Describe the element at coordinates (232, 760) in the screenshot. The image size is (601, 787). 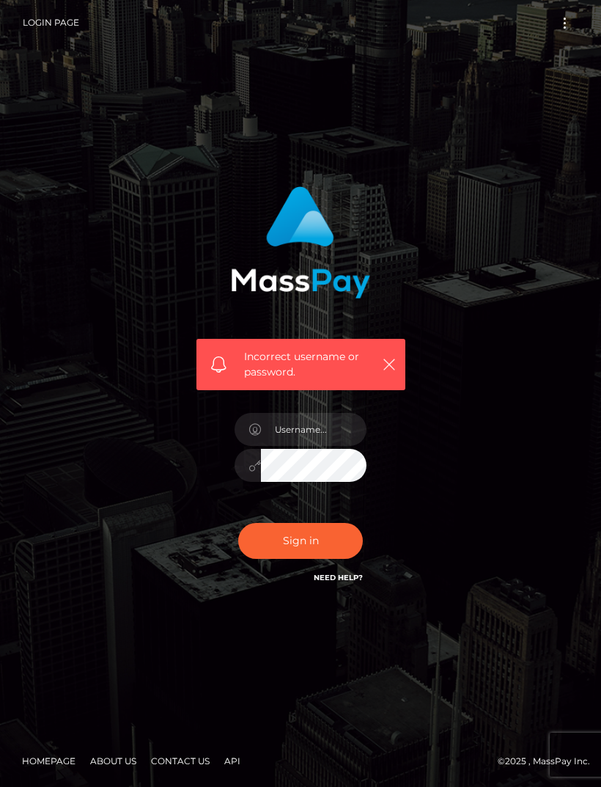
I see `a: API` at that location.